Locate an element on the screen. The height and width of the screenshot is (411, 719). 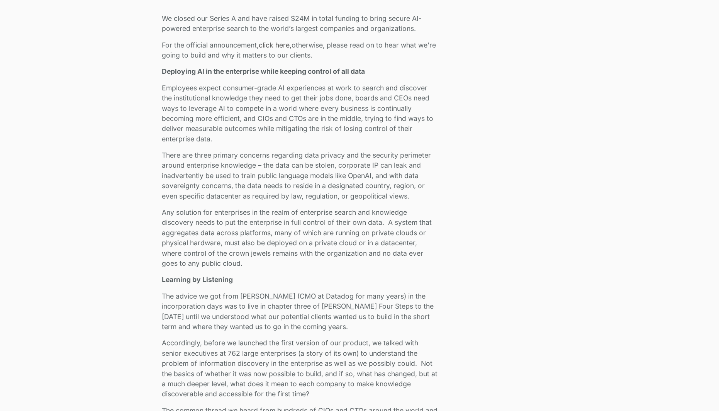
p: We closed our Series A and have raised $24M in total funding to bring secure AI-powered enterpris... is located at coordinates (300, 24).